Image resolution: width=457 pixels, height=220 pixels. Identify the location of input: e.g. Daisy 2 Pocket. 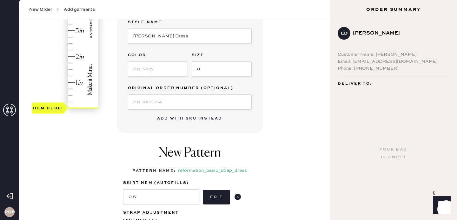
(190, 36).